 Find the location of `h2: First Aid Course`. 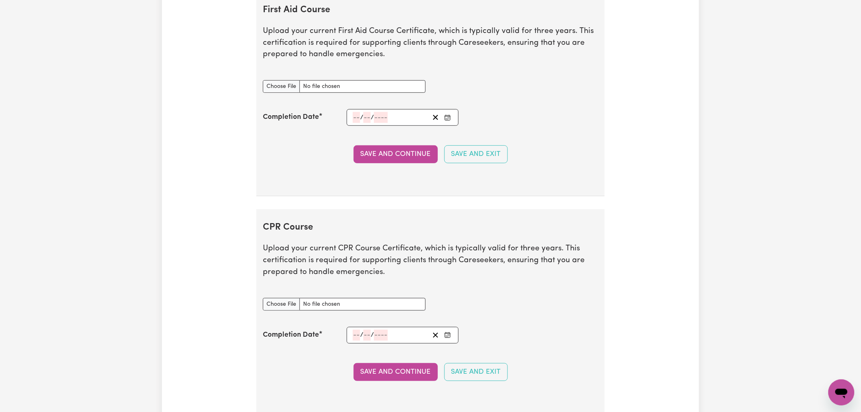

h2: First Aid Course is located at coordinates (430, 10).